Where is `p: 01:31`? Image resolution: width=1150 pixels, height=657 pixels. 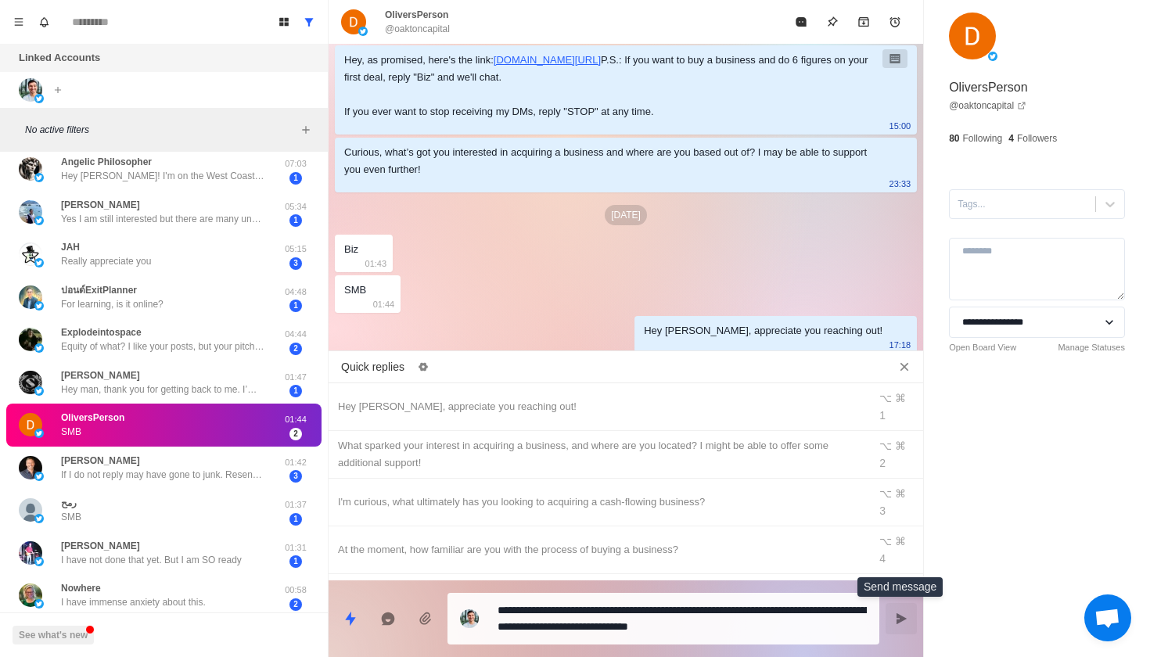 p: 01:31 is located at coordinates (296, 548).